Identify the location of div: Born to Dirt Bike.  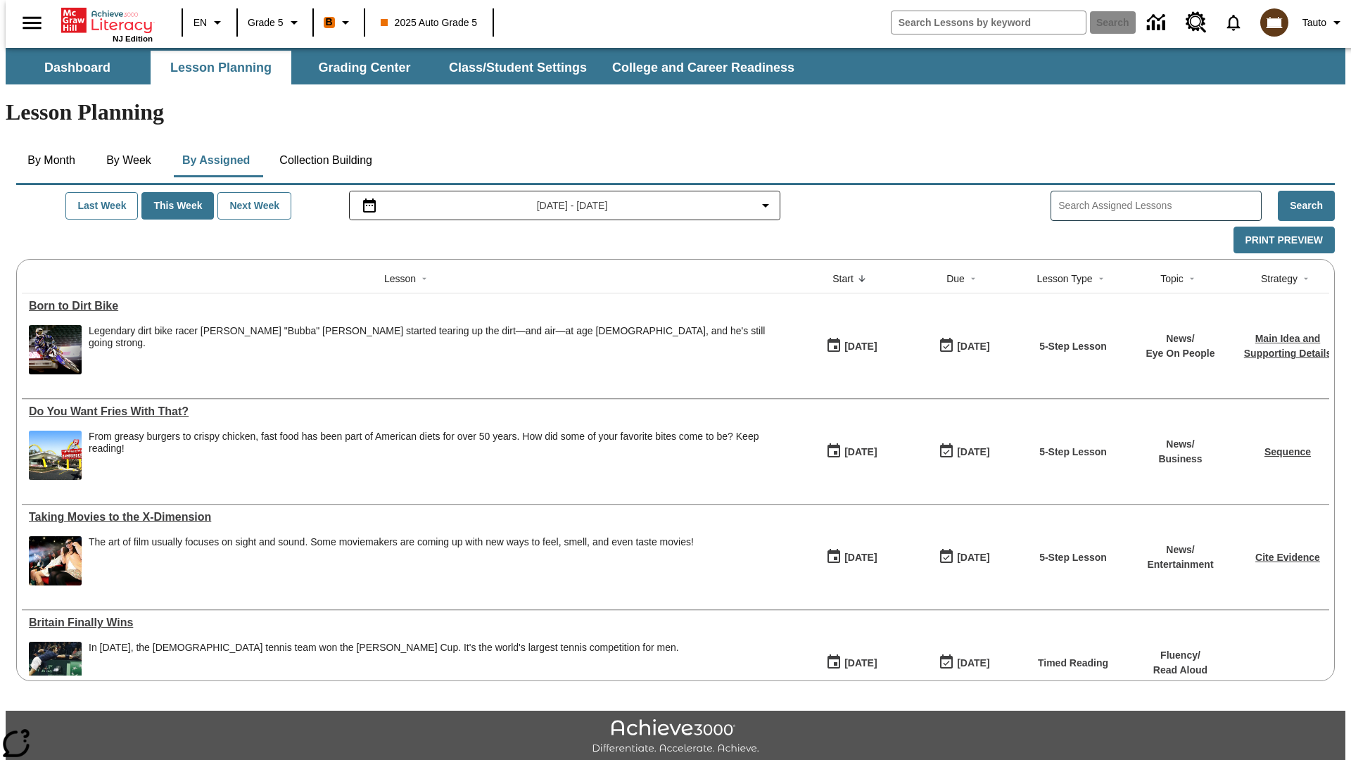
(408, 306).